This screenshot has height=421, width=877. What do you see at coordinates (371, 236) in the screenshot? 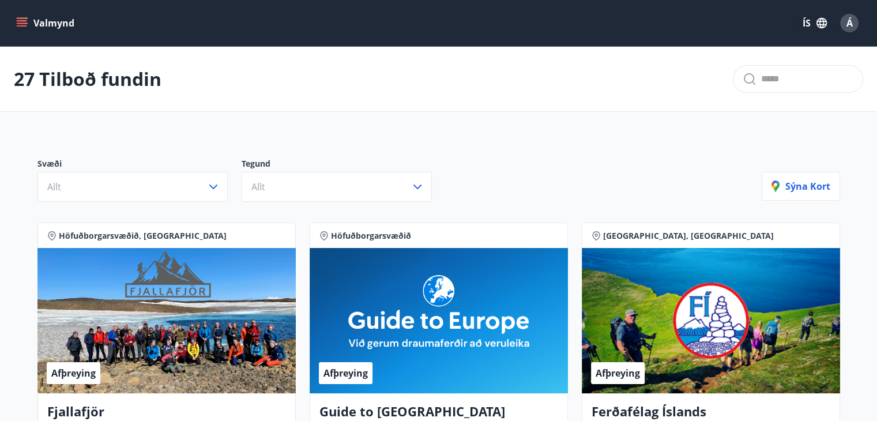
I see `span: Höfuðborgarsvæðið` at bounding box center [371, 236].